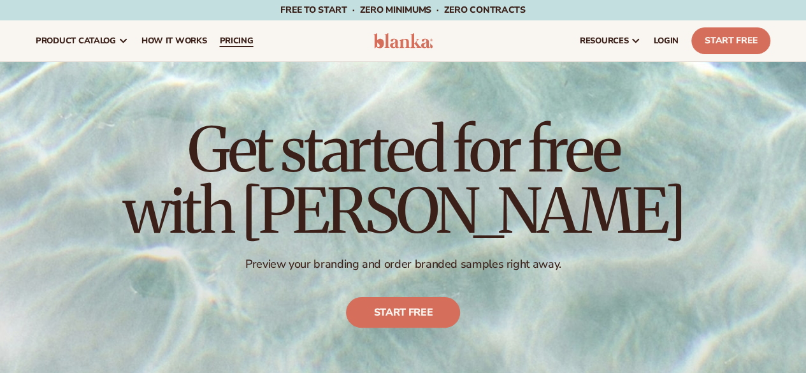  What do you see at coordinates (403, 264) in the screenshot?
I see `p: Preview your branding and order branded samples right away.` at bounding box center [403, 264].